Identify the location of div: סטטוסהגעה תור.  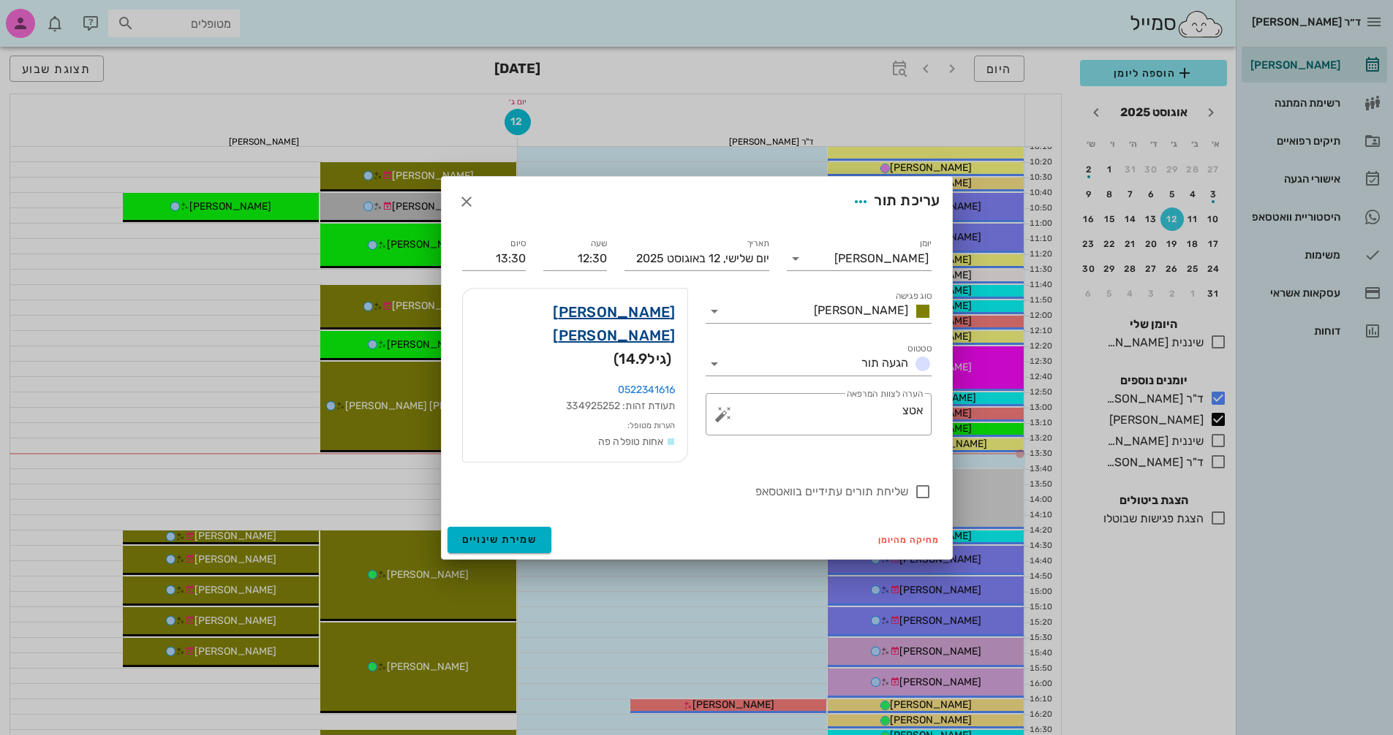
(818, 364).